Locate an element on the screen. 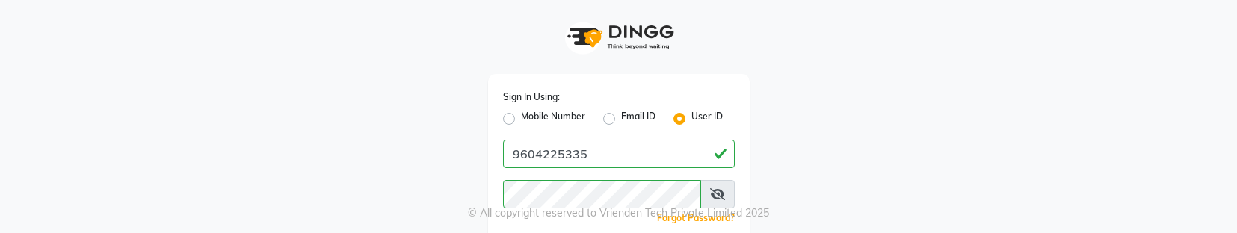 This screenshot has width=1237, height=233. label: Sign In Using: is located at coordinates (532, 97).